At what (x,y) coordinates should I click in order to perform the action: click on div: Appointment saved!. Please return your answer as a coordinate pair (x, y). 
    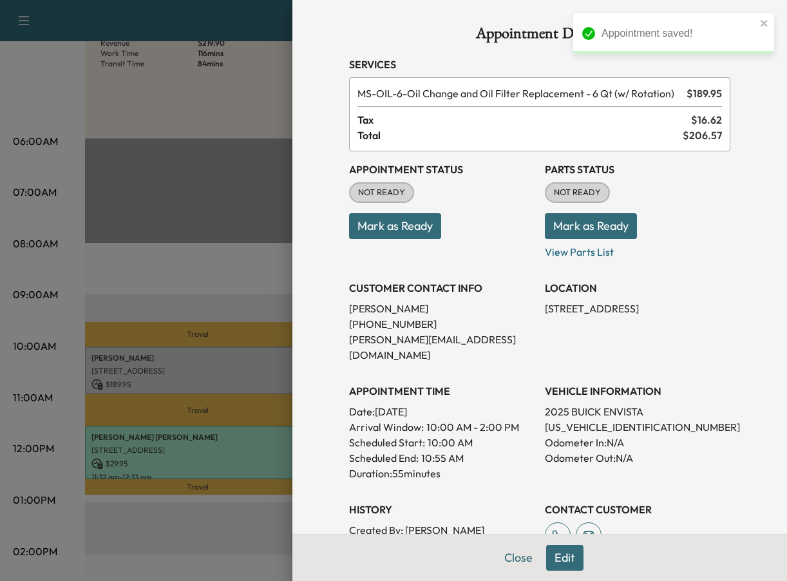
    Looking at the image, I should click on (679, 33).